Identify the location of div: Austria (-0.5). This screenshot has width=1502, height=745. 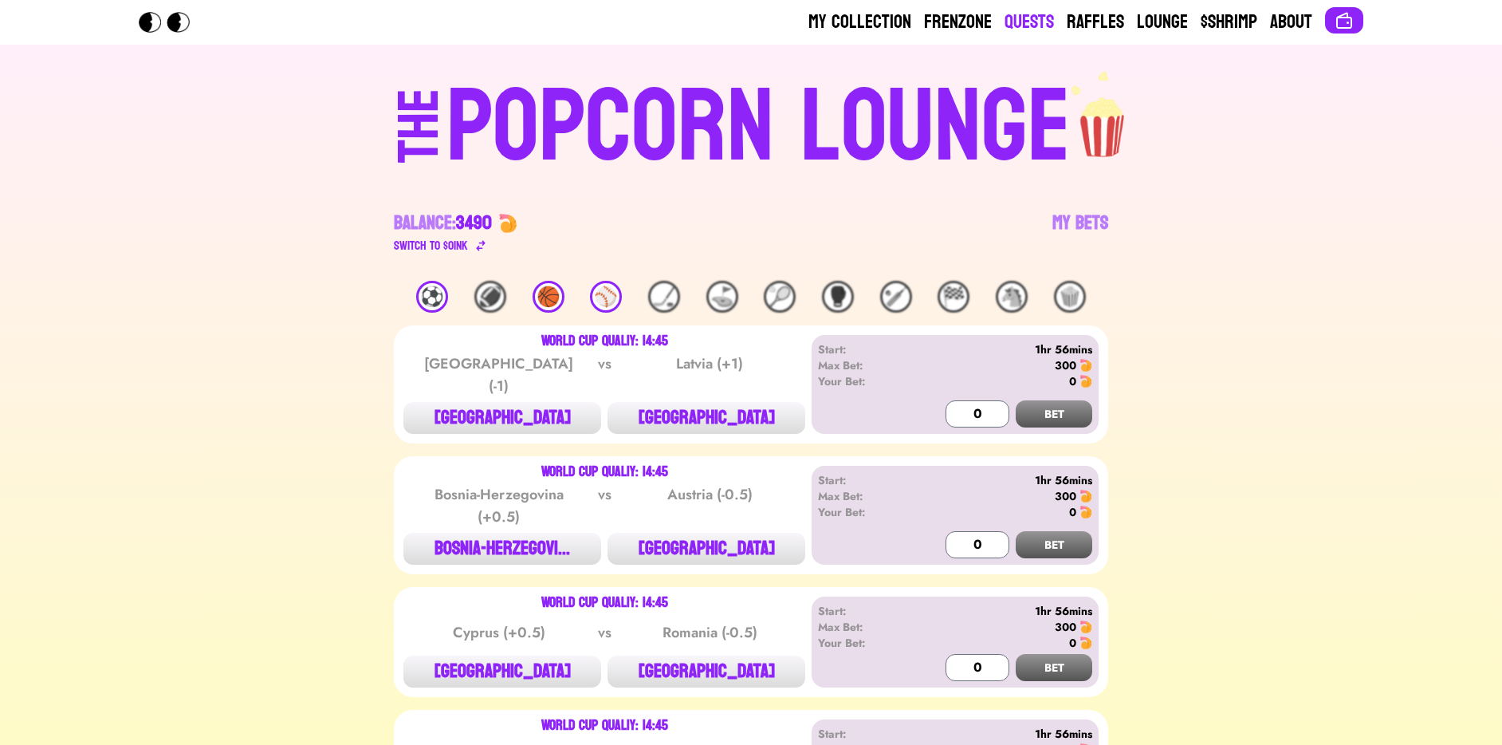
(710, 506).